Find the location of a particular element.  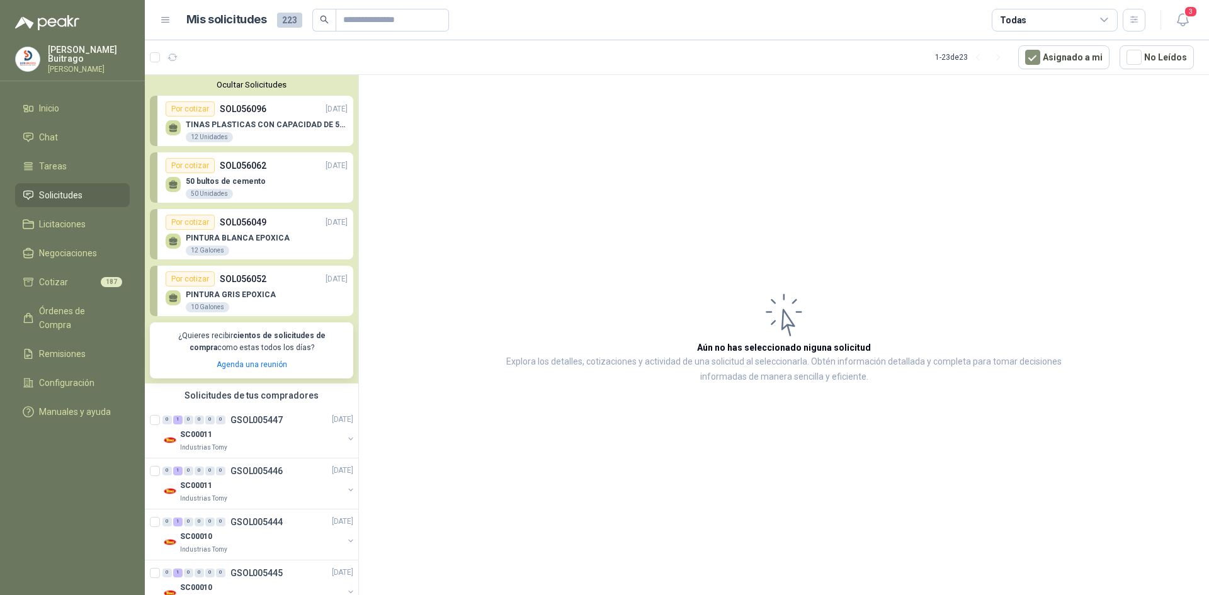

span: search is located at coordinates (324, 20).